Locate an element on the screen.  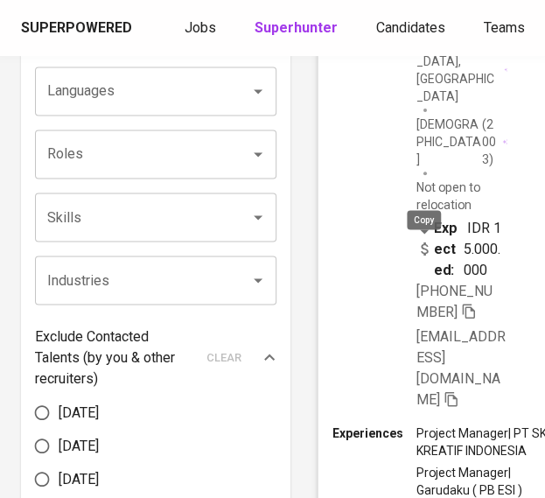
a: Superpowered is located at coordinates (78, 28).